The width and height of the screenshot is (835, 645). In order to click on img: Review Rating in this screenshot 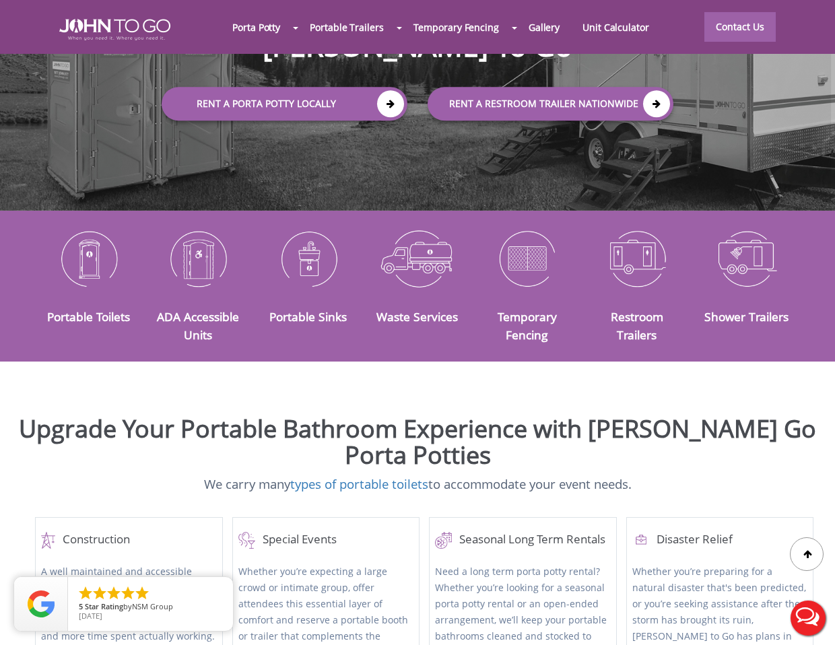, I will do `click(41, 604)`.